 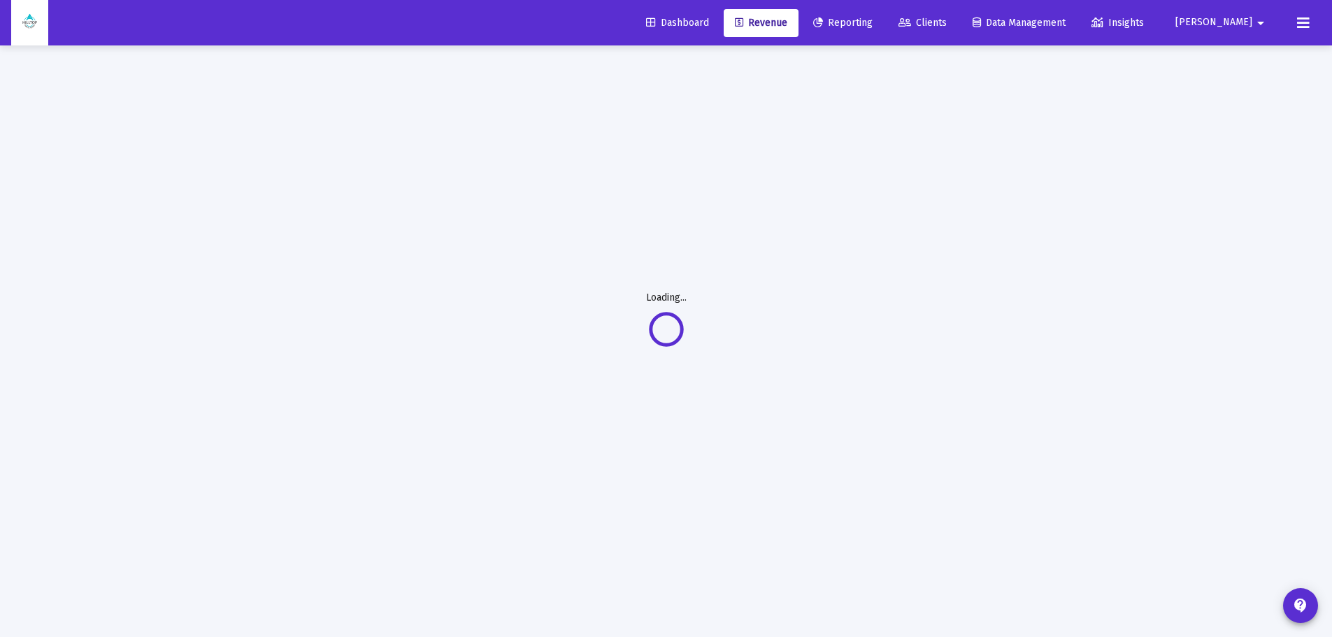 What do you see at coordinates (761, 23) in the screenshot?
I see `a: Revenue` at bounding box center [761, 23].